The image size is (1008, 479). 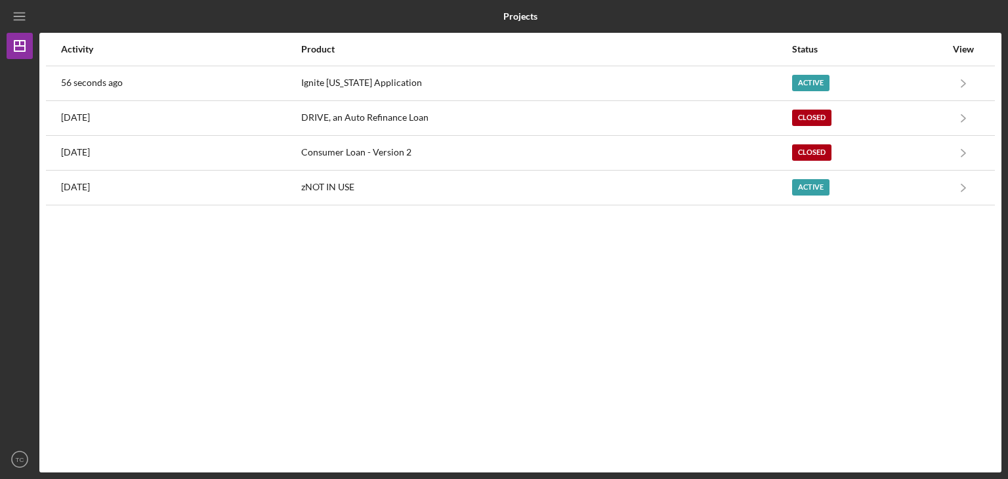 I want to click on div: Product, so click(x=545, y=49).